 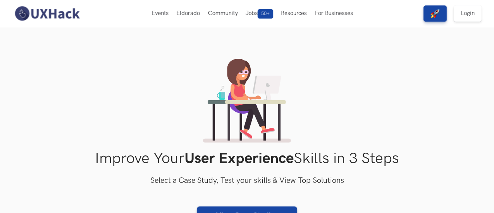 What do you see at coordinates (468, 14) in the screenshot?
I see `a: Login` at bounding box center [468, 14].